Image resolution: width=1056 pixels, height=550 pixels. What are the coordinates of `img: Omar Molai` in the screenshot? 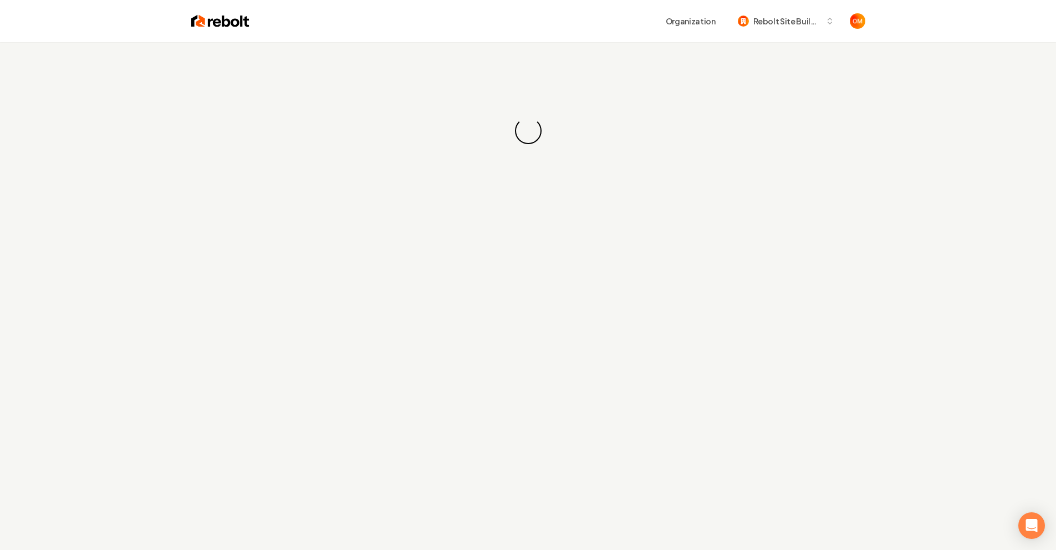 It's located at (858, 21).